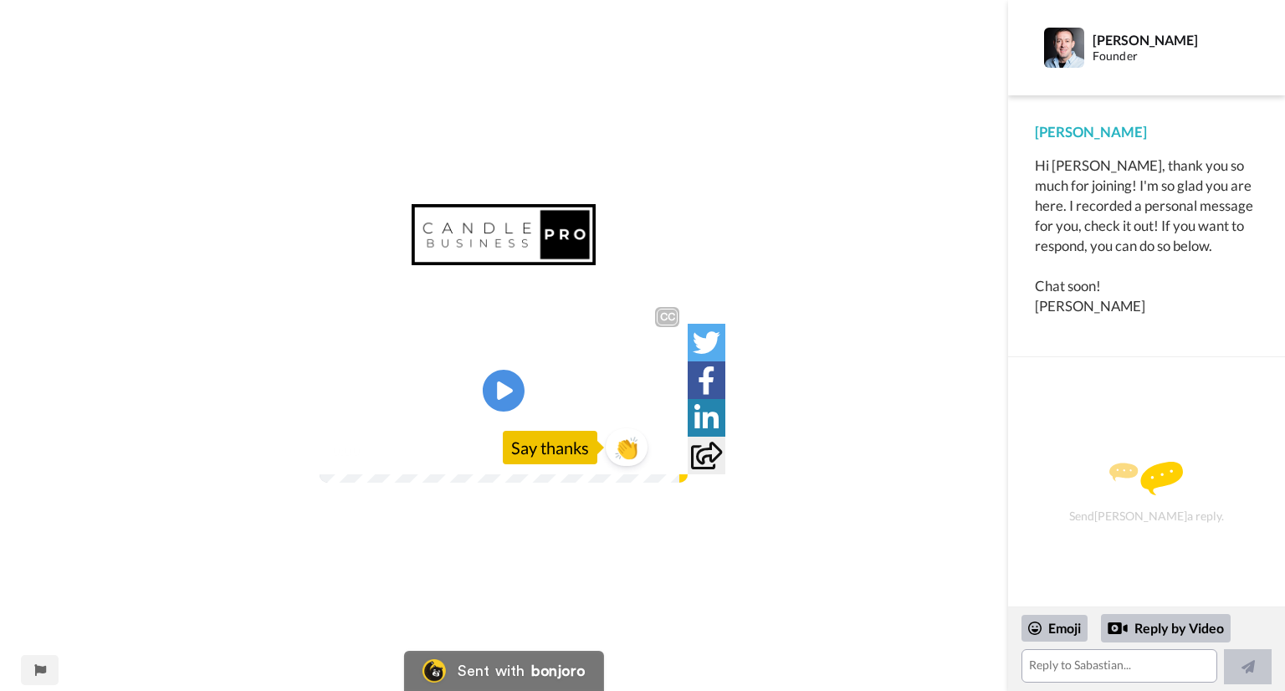 This screenshot has height=691, width=1285. I want to click on div: Say thanks, so click(550, 448).